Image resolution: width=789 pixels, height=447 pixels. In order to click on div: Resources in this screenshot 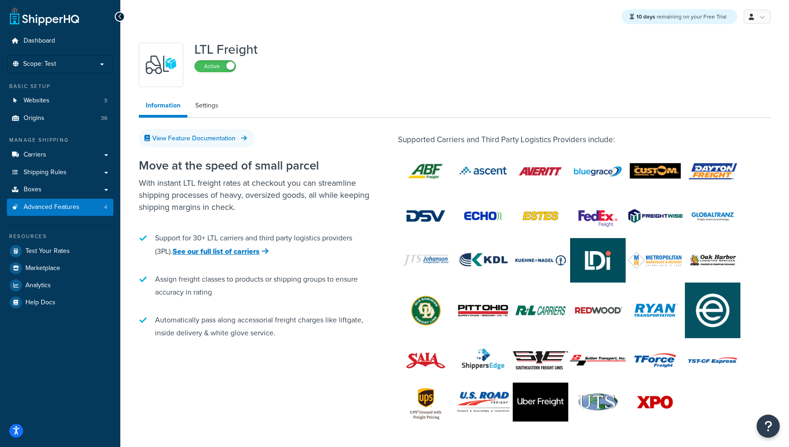, I will do `click(60, 236)`.